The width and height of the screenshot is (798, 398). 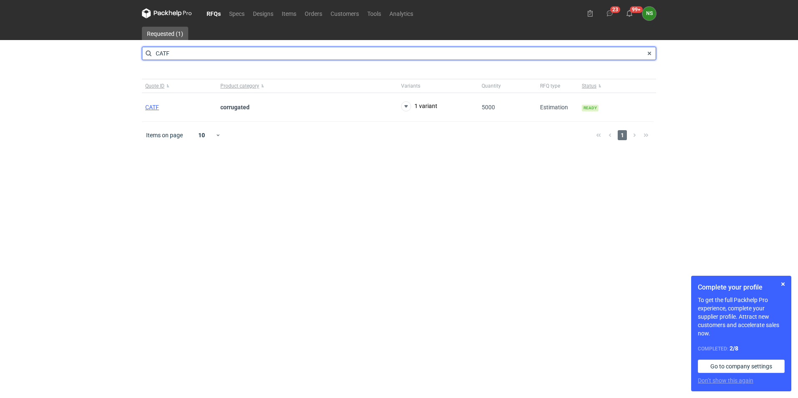 What do you see at coordinates (419, 106) in the screenshot?
I see `button: 1 variant` at bounding box center [419, 106].